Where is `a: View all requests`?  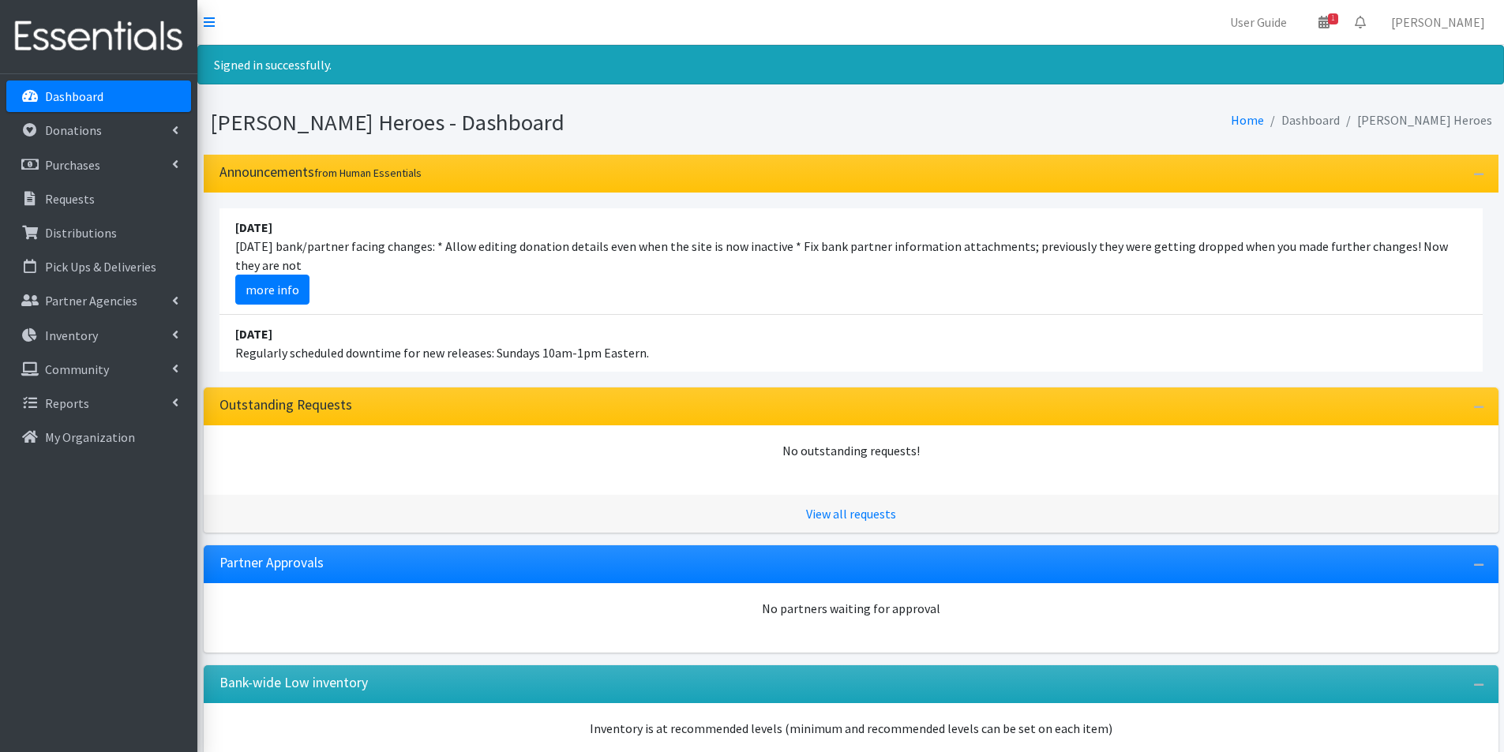 a: View all requests is located at coordinates (851, 514).